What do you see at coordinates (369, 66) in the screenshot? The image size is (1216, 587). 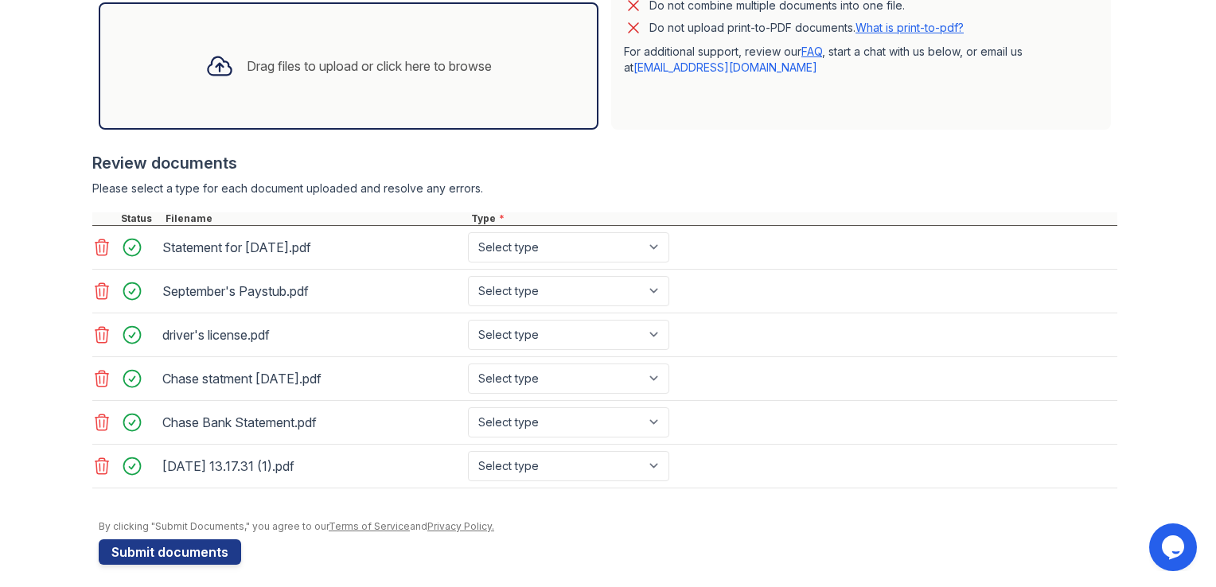 I see `div: Drag files to upload or click here to browse` at bounding box center [369, 66].